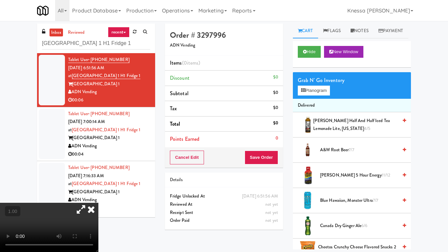 This screenshot has height=252, width=448. I want to click on ng-pluralize: items, so click(193, 63).